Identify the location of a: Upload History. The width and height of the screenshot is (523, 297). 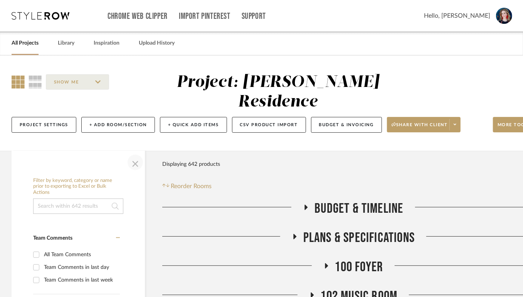
(156, 43).